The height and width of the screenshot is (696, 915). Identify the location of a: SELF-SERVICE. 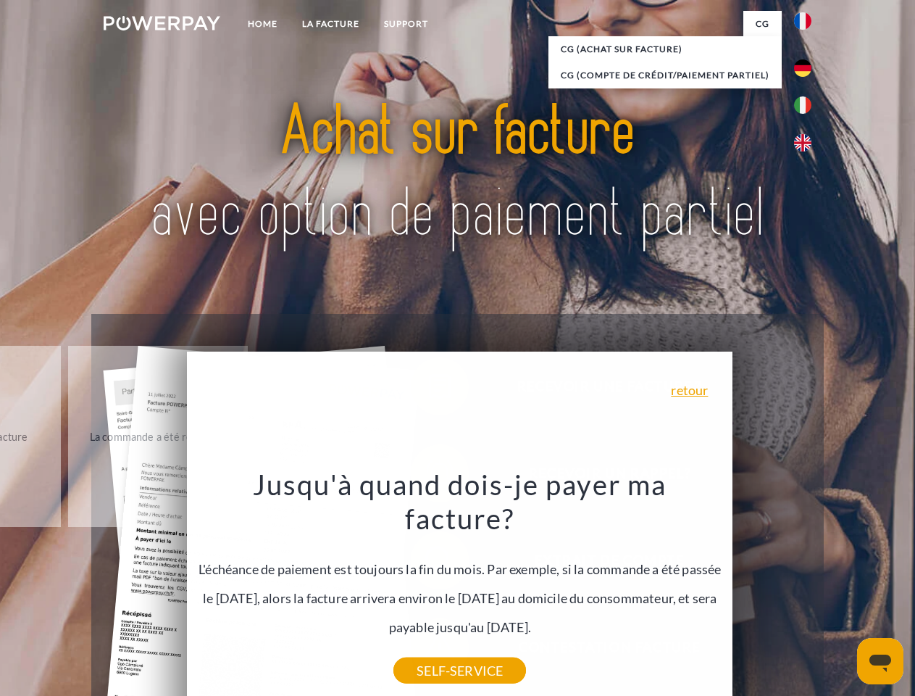
(459, 670).